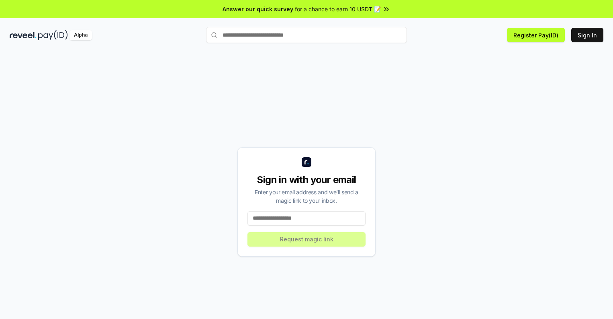 The width and height of the screenshot is (613, 319). What do you see at coordinates (536, 35) in the screenshot?
I see `button: Register Pay(ID)` at bounding box center [536, 35].